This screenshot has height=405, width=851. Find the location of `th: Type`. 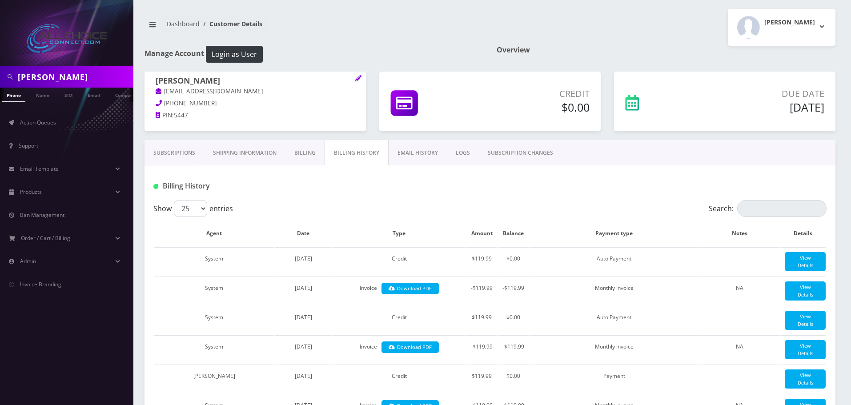

th: Type is located at coordinates (399, 233).